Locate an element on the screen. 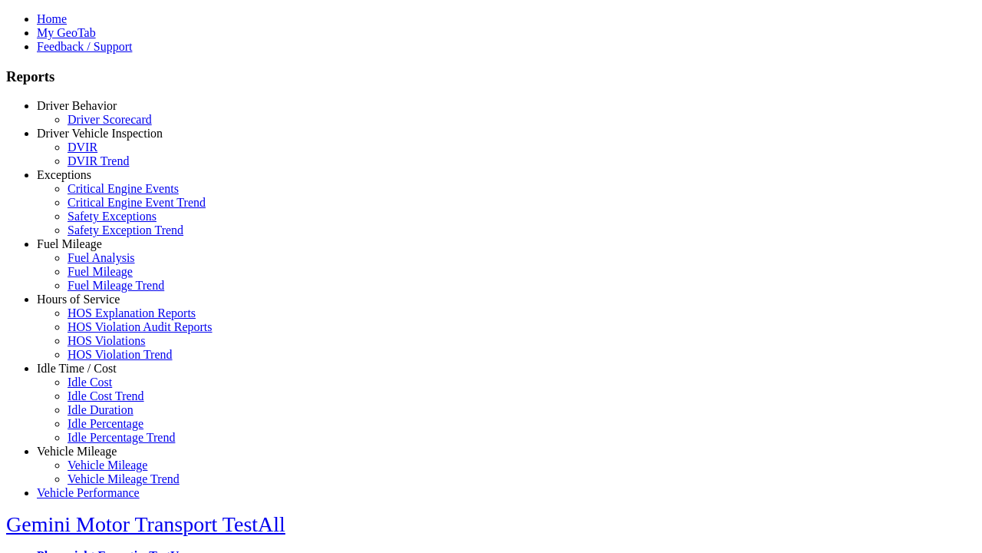 This screenshot has height=553, width=982. a: Gemini Motor Transport TestAll is located at coordinates (146, 523).